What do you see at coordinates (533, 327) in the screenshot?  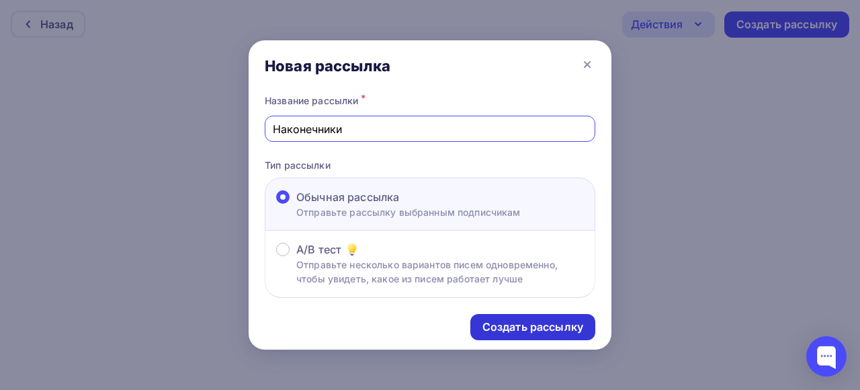 I see `div: Создать рассылку` at bounding box center [533, 327].